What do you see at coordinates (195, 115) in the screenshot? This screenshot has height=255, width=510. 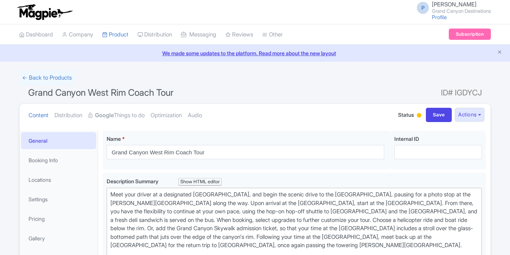 I see `a: Audio` at bounding box center [195, 115].